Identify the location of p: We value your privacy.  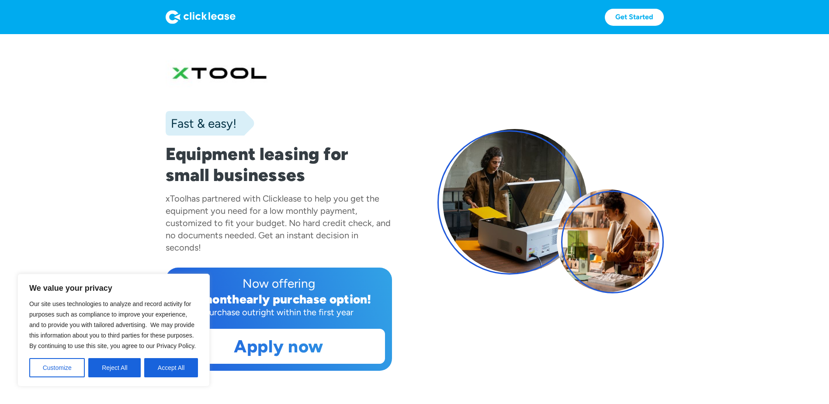
(114, 288).